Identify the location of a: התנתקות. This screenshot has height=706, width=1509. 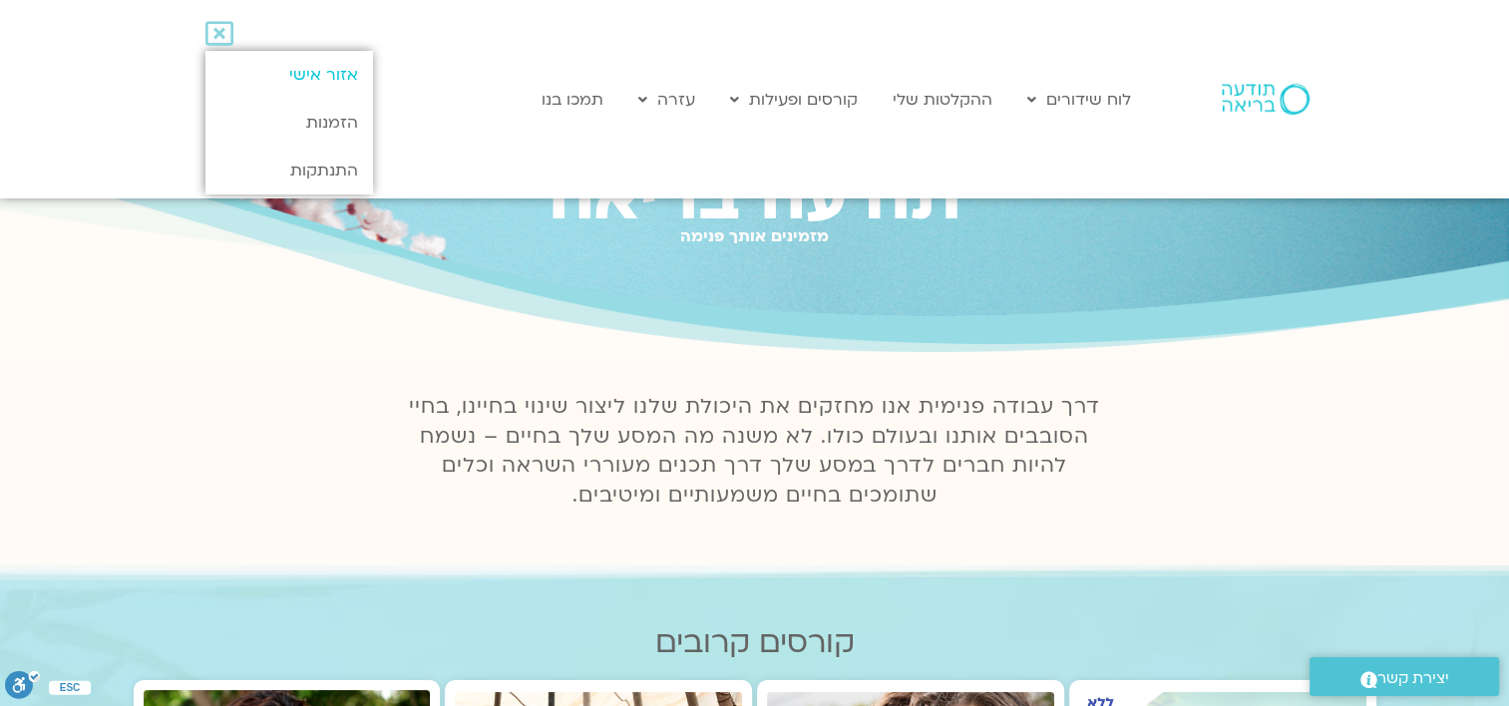
(288, 171).